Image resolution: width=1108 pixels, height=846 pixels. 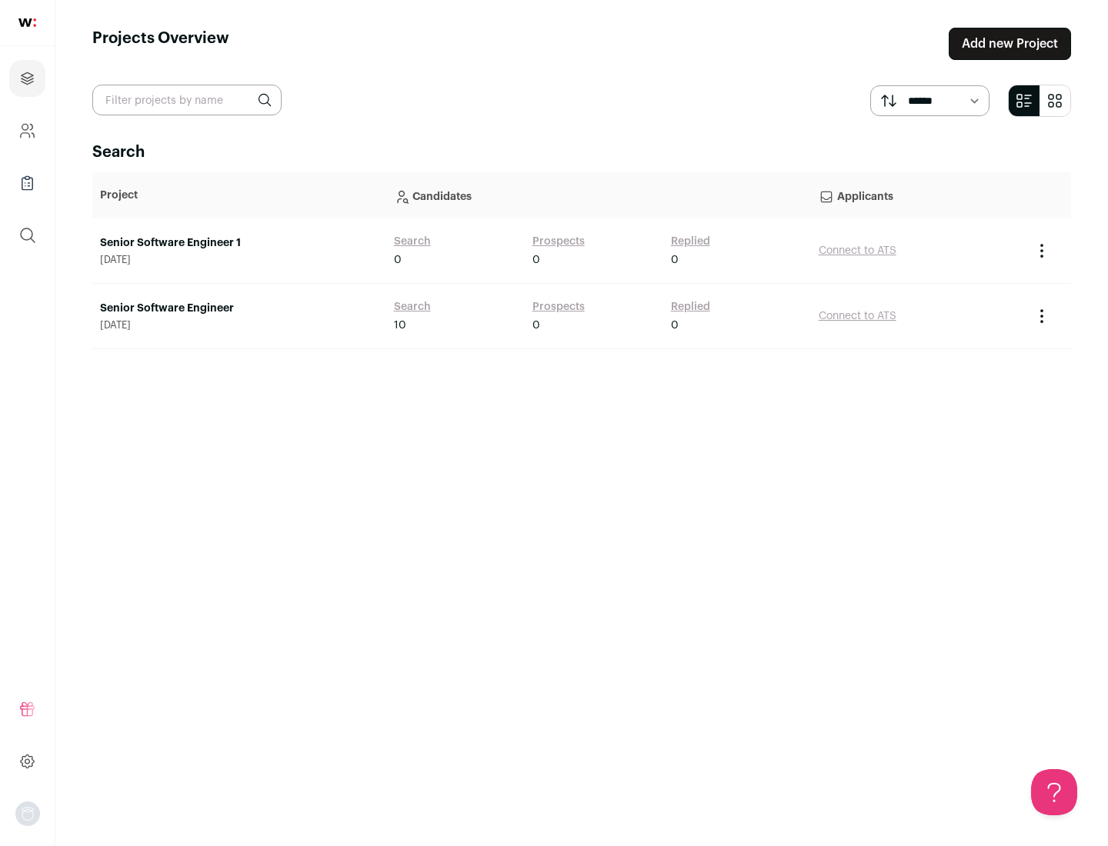 What do you see at coordinates (582, 152) in the screenshot?
I see `h2: Search` at bounding box center [582, 152].